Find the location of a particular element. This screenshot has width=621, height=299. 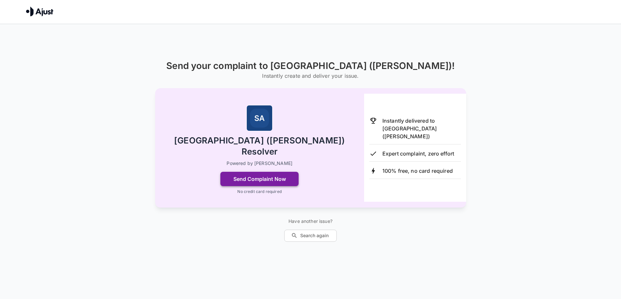

p: 100% free, no card required is located at coordinates (417, 171).